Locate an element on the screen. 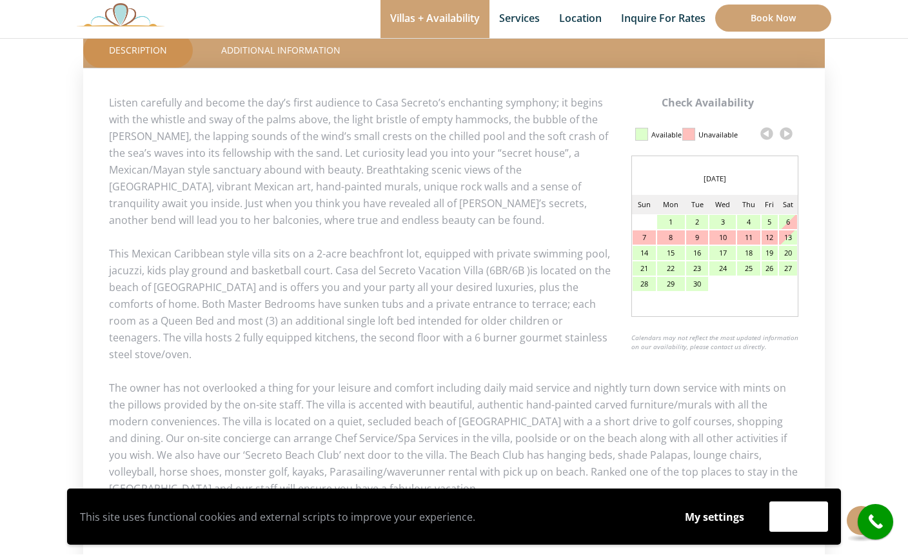  div: 5 is located at coordinates (769, 223).